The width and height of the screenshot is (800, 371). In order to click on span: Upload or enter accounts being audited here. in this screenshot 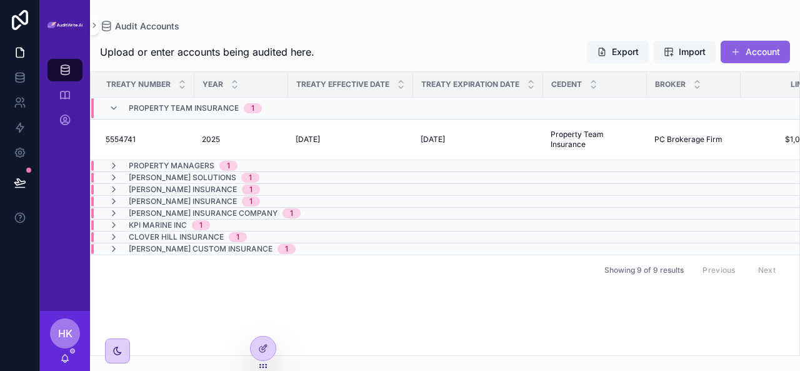, I will do `click(207, 52)`.